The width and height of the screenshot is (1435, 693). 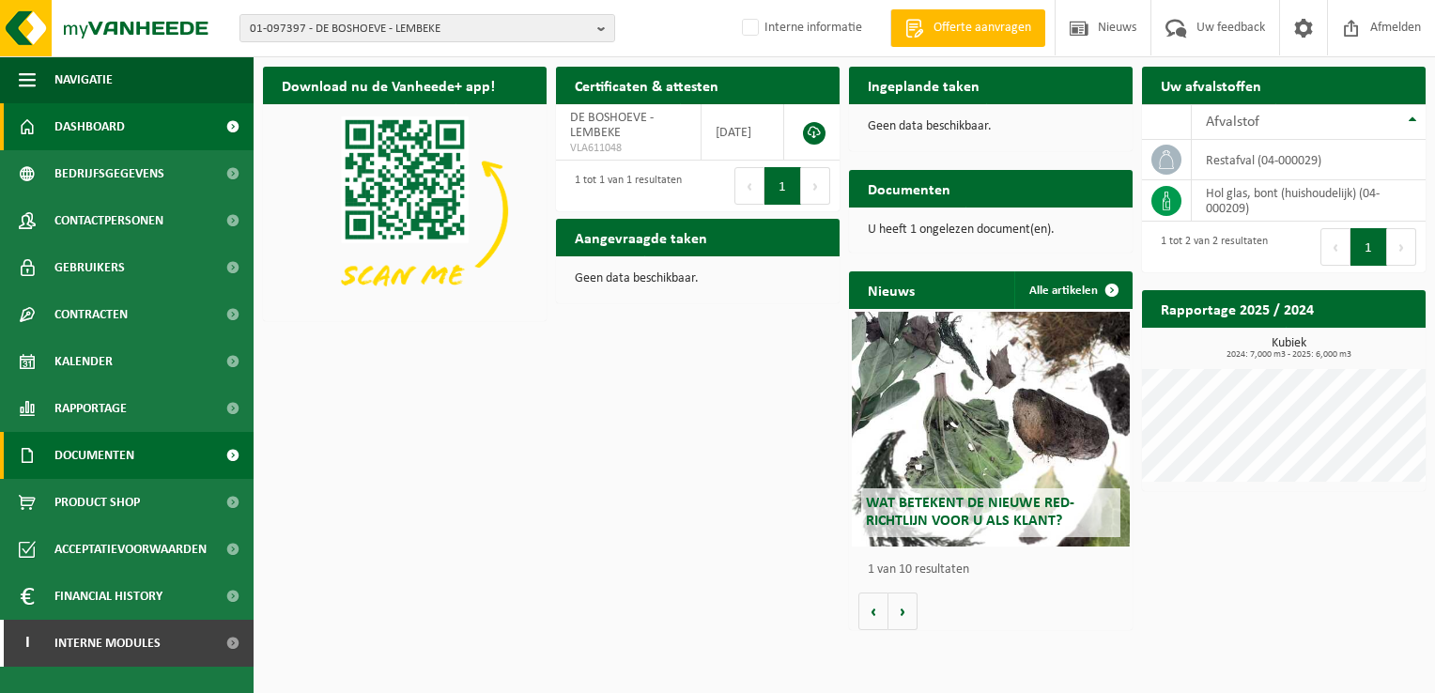 I want to click on span: Afvalstof, so click(x=1232, y=122).